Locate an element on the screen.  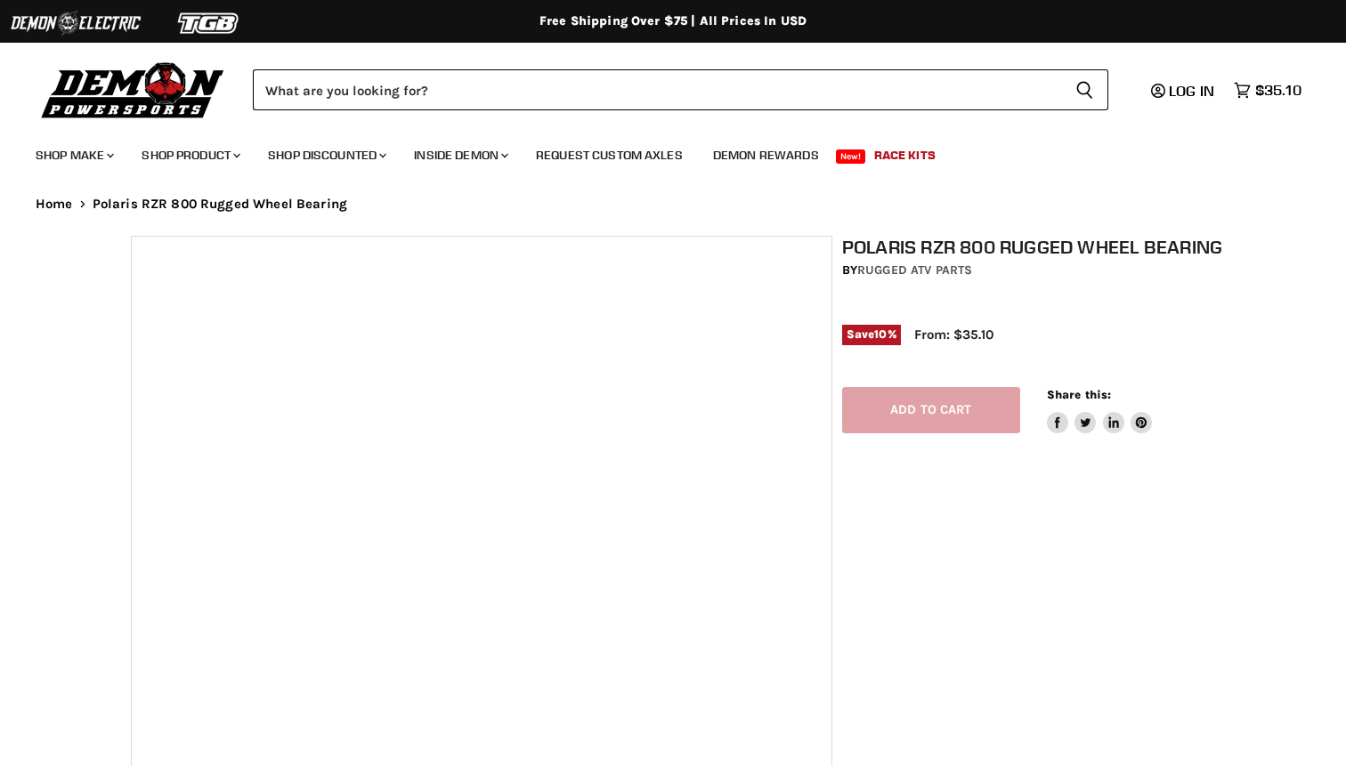
a: Race Kits is located at coordinates (904, 155).